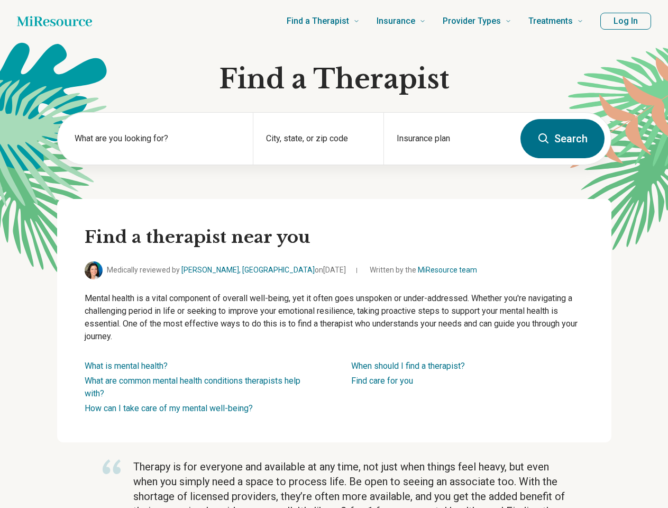 This screenshot has height=508, width=668. I want to click on p: Mental health is a vital component of overall well-being, yet it often goes unspoken or under-add..., so click(334, 318).